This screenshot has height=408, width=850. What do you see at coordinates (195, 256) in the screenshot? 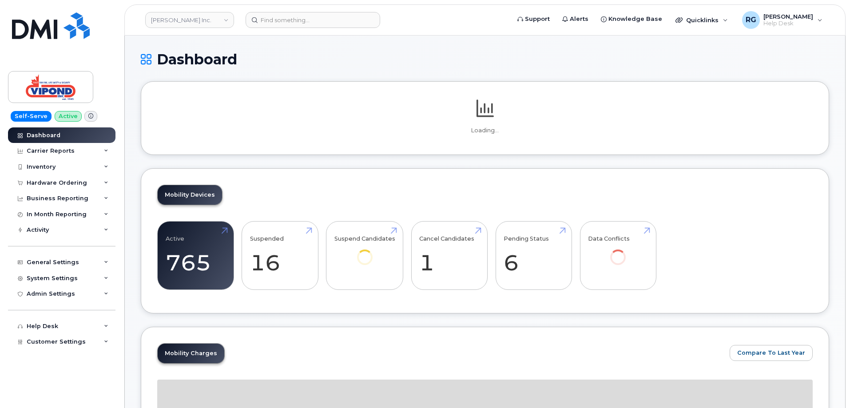
I see `a: Active 765` at bounding box center [195, 256].